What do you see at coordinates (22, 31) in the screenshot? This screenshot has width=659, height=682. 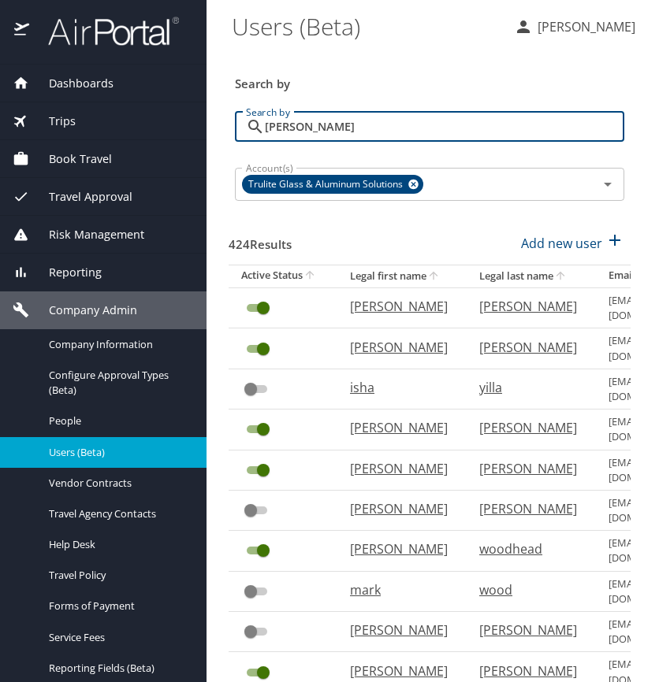 I see `img: icon-airportal.png` at bounding box center [22, 31].